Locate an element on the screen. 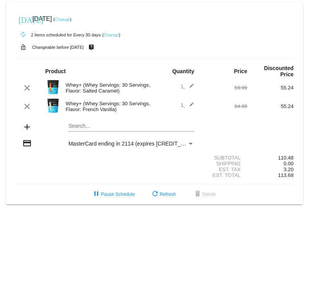 The height and width of the screenshot is (295, 309). strong: Price is located at coordinates (241, 71).